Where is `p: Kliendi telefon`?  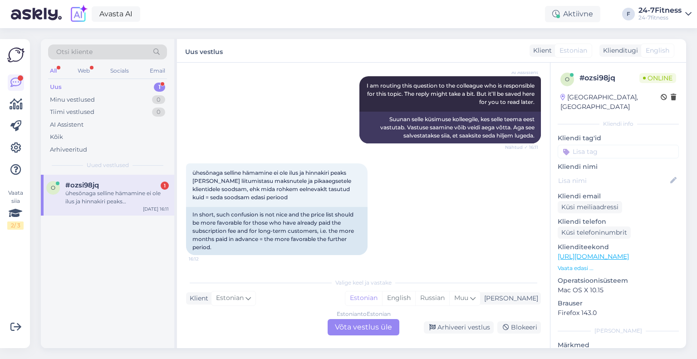
p: Kliendi telefon is located at coordinates (618, 221).